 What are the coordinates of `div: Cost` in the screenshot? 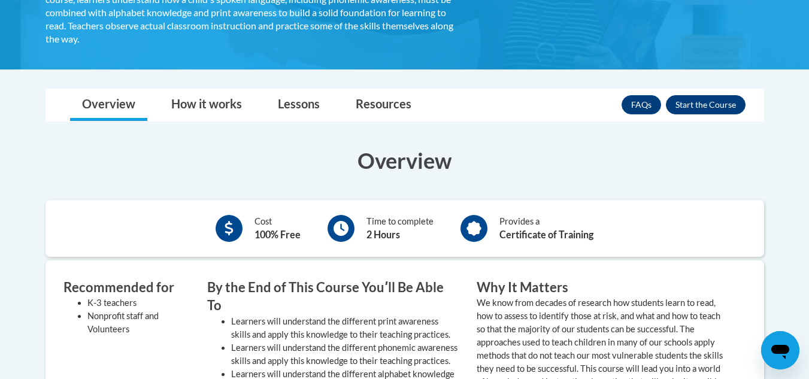 It's located at (277, 228).